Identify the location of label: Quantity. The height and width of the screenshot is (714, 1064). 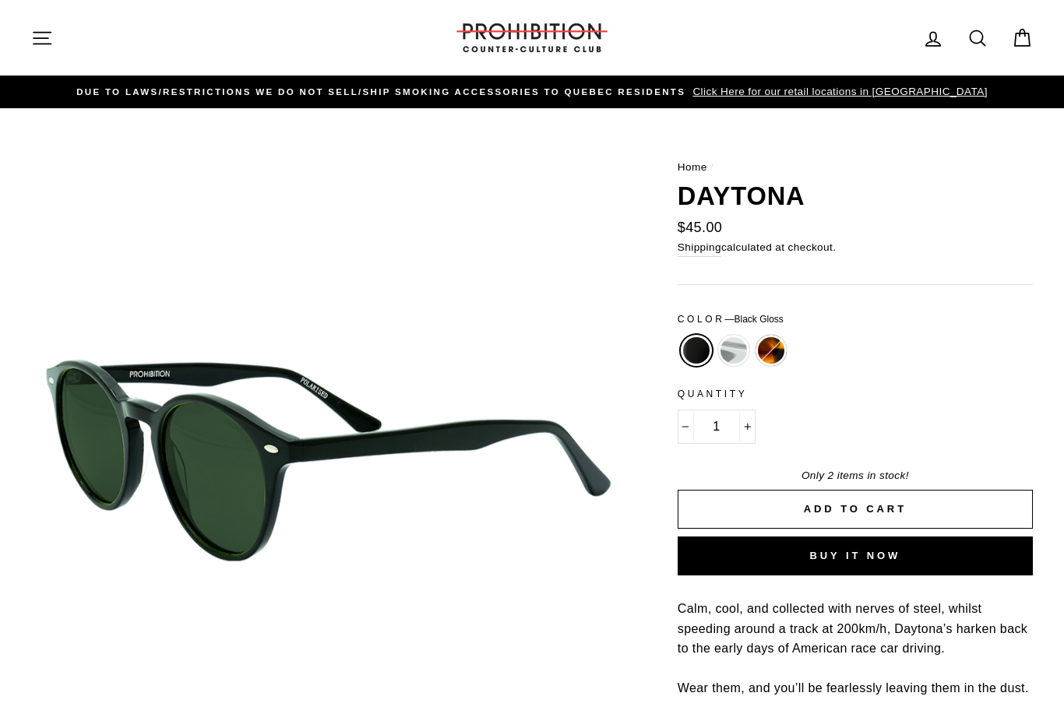
(855, 394).